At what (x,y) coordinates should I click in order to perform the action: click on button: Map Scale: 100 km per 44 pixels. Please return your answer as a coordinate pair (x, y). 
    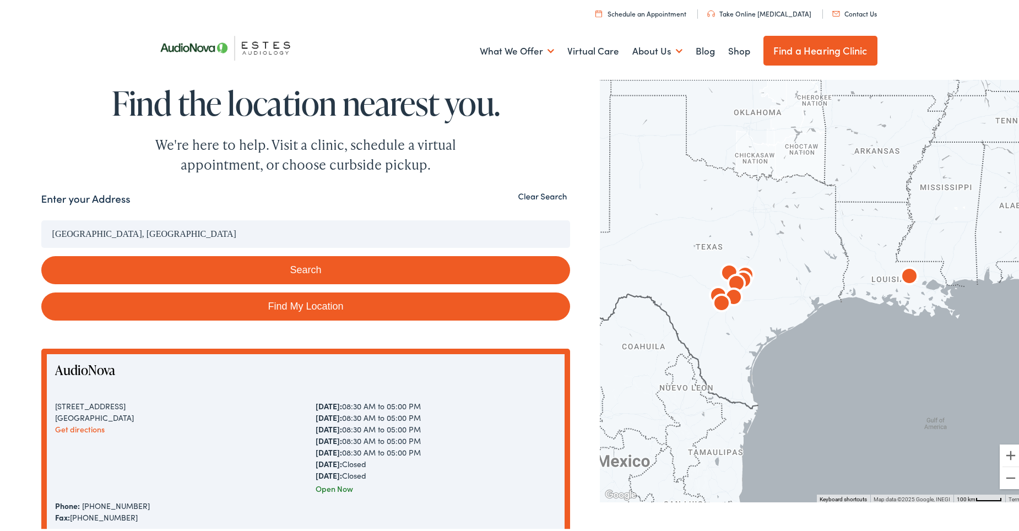
    Looking at the image, I should click on (980, 496).